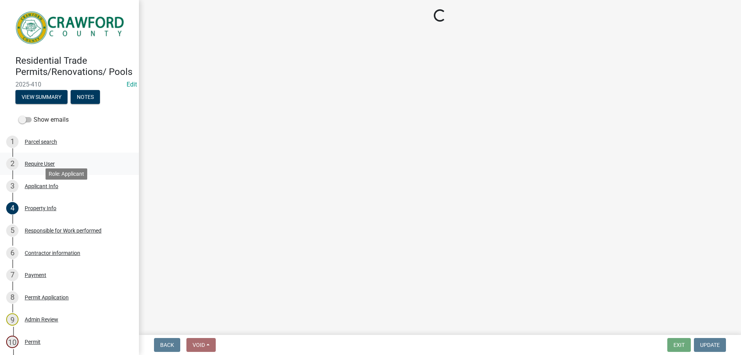 The height and width of the screenshot is (355, 741). I want to click on div: Payment, so click(36, 275).